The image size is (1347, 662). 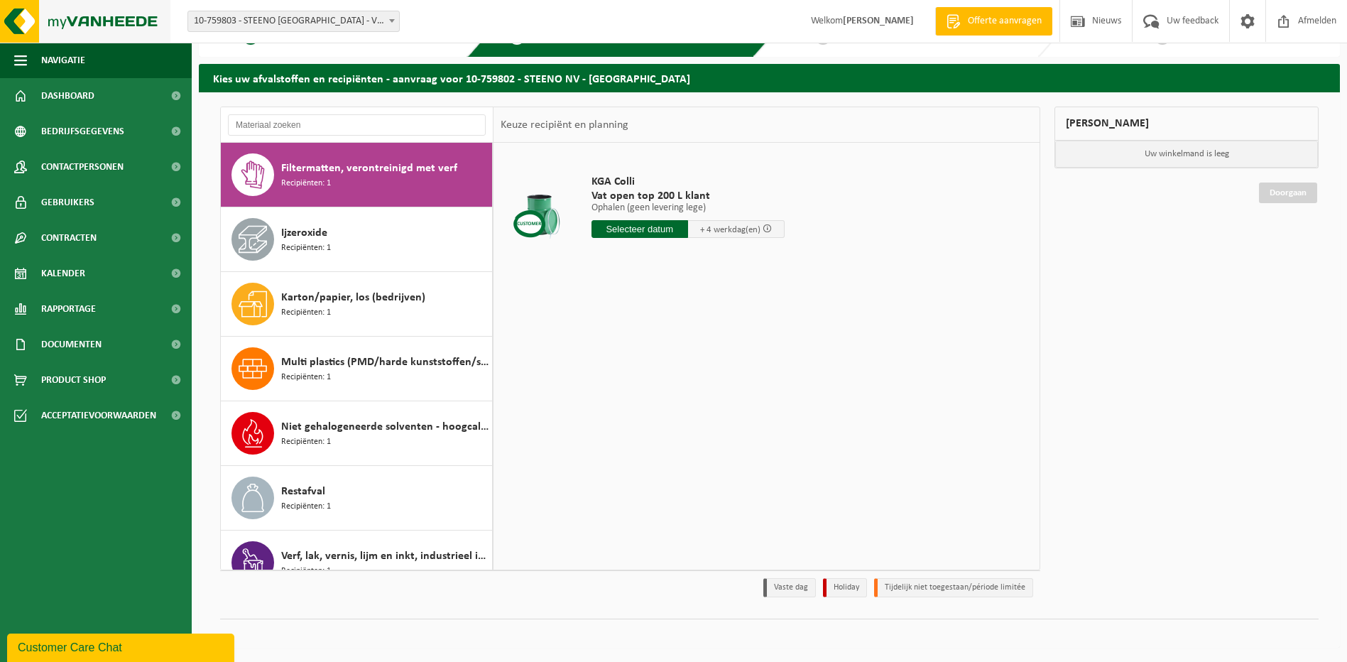 What do you see at coordinates (954, 587) in the screenshot?
I see `li: Tijdelijk niet toegestaan/période limitée` at bounding box center [954, 587].